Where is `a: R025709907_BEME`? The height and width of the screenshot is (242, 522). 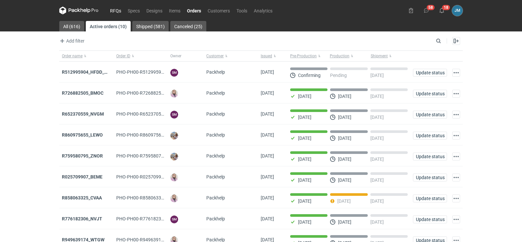 a: R025709907_BEME is located at coordinates (82, 177).